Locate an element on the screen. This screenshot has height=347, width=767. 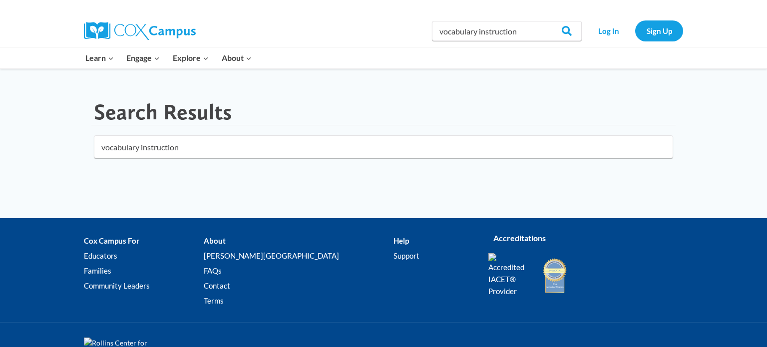
span: Explore is located at coordinates (191, 58).